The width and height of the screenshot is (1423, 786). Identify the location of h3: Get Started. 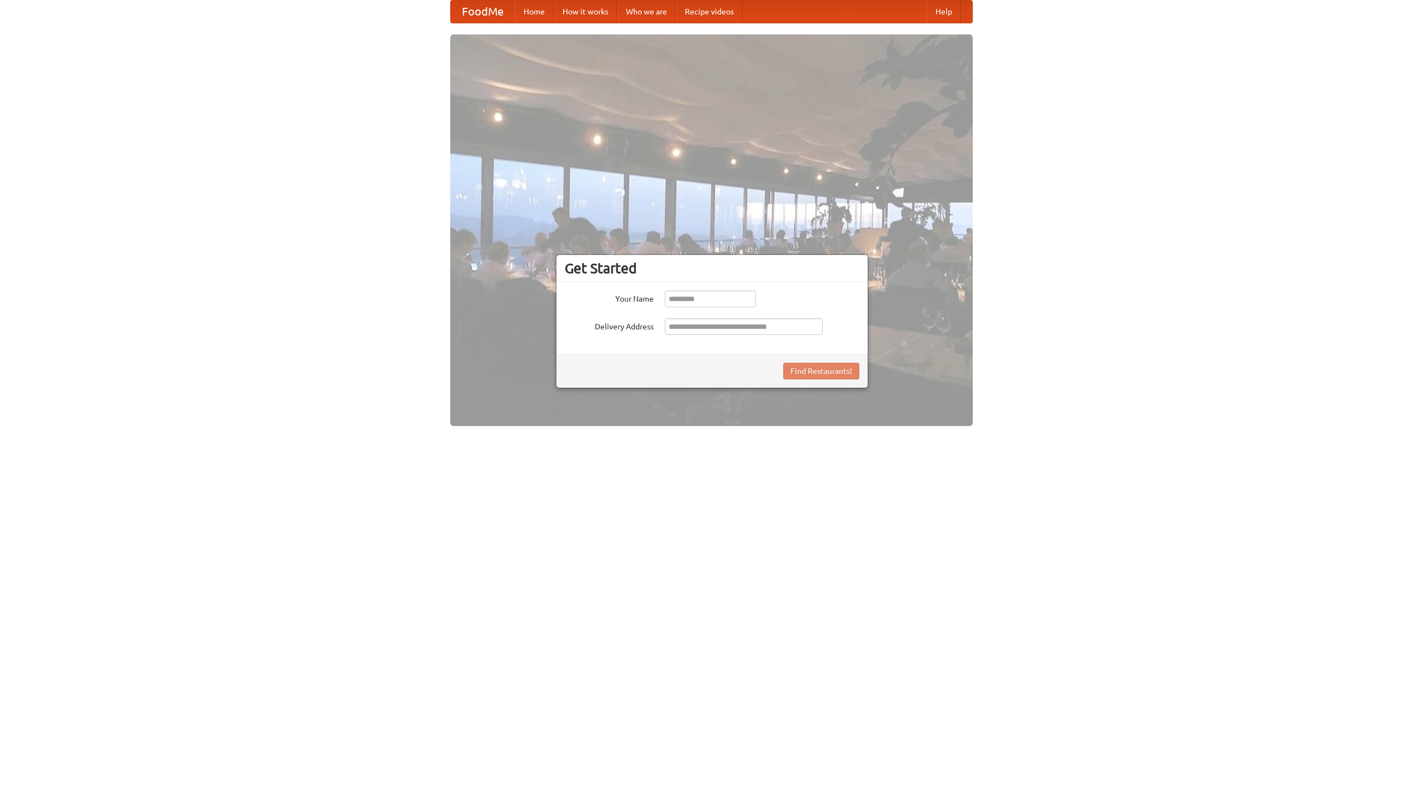
(712, 268).